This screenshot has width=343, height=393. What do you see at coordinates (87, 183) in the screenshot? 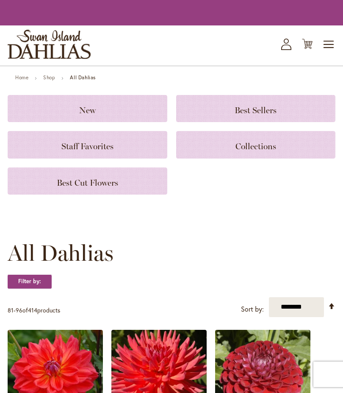
I see `span: Best Cut Flowers` at bounding box center [87, 183].